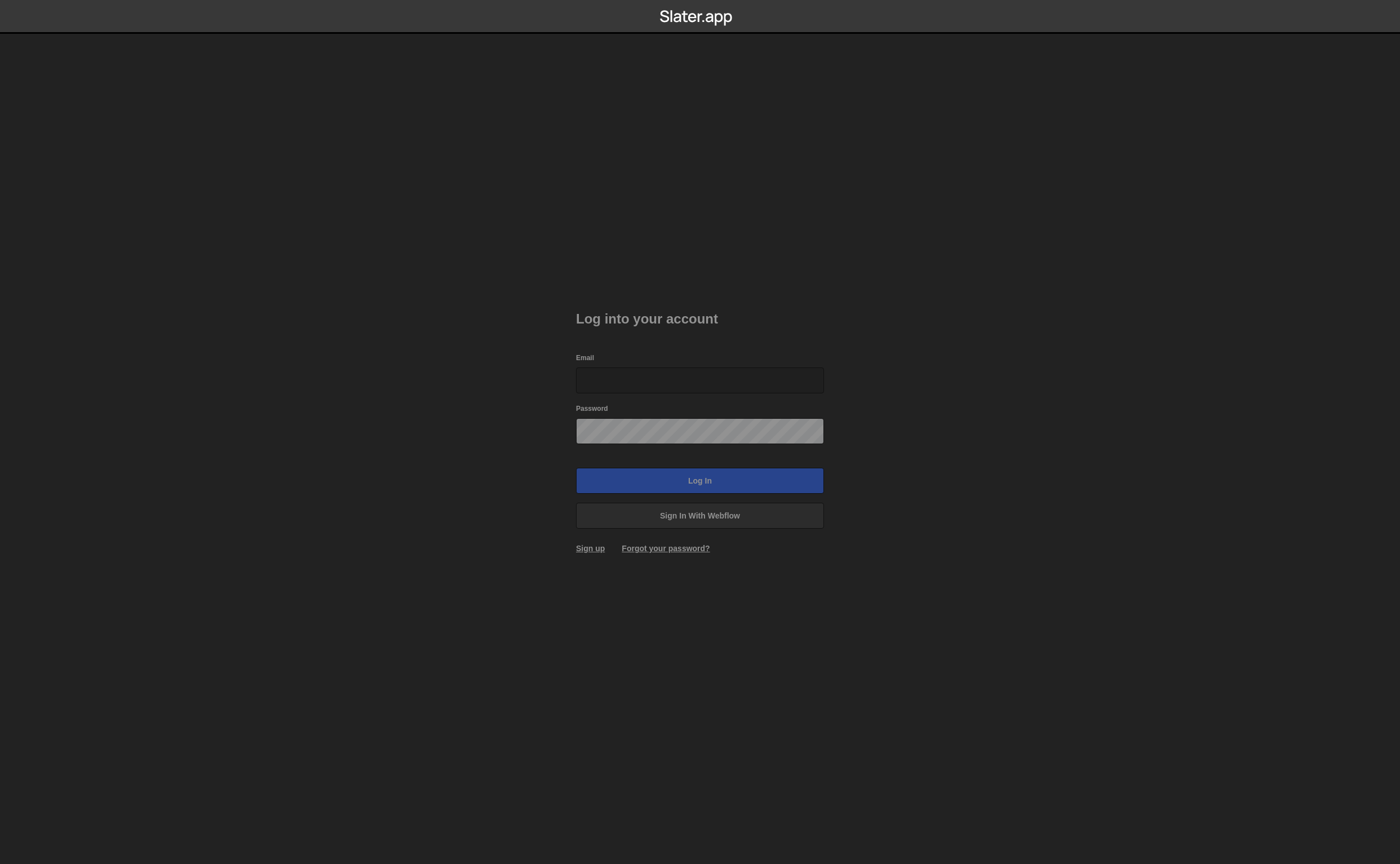 Image resolution: width=1400 pixels, height=864 pixels. Describe the element at coordinates (592, 408) in the screenshot. I see `label: Password` at that location.